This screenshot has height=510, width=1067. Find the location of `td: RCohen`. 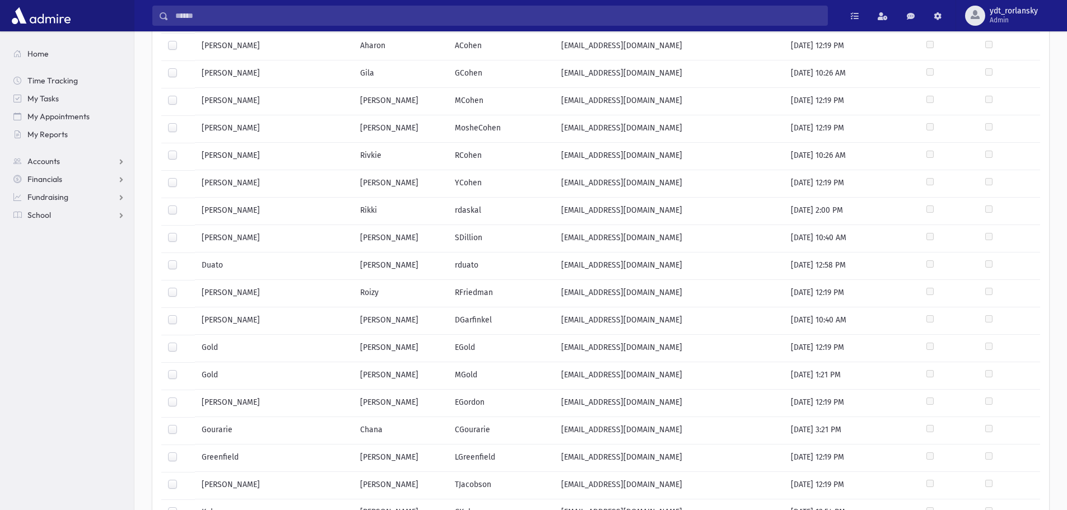

td: RCohen is located at coordinates (501, 156).